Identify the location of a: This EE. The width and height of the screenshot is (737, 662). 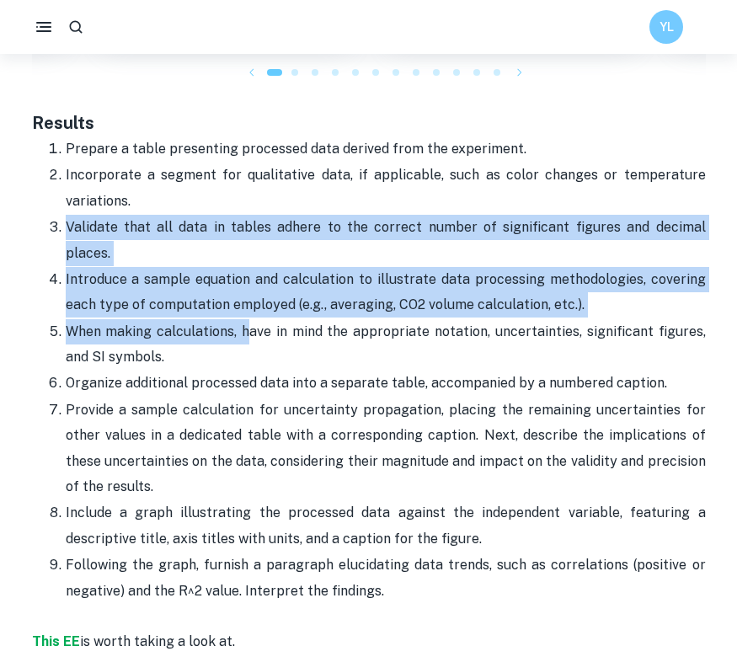
(56, 641).